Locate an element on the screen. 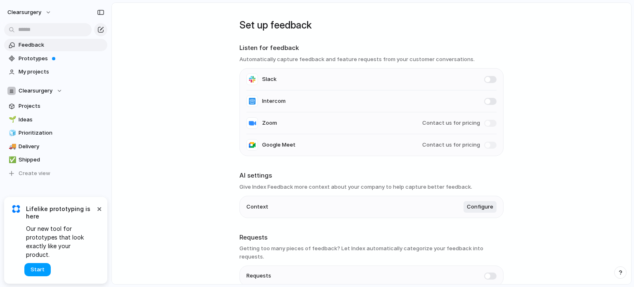 This screenshot has width=634, height=287. span: Context is located at coordinates (257, 207).